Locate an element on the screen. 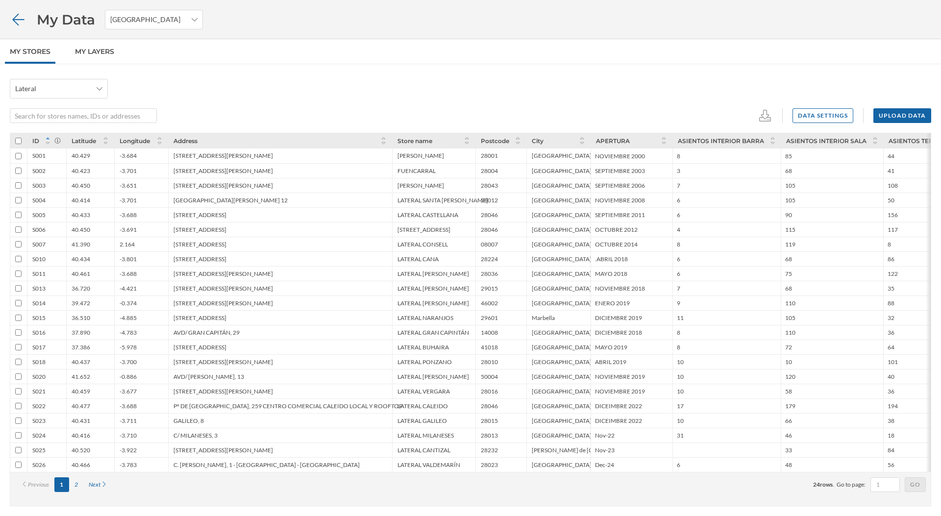 This screenshot has width=941, height=516. div: 41.652 is located at coordinates (81, 376).